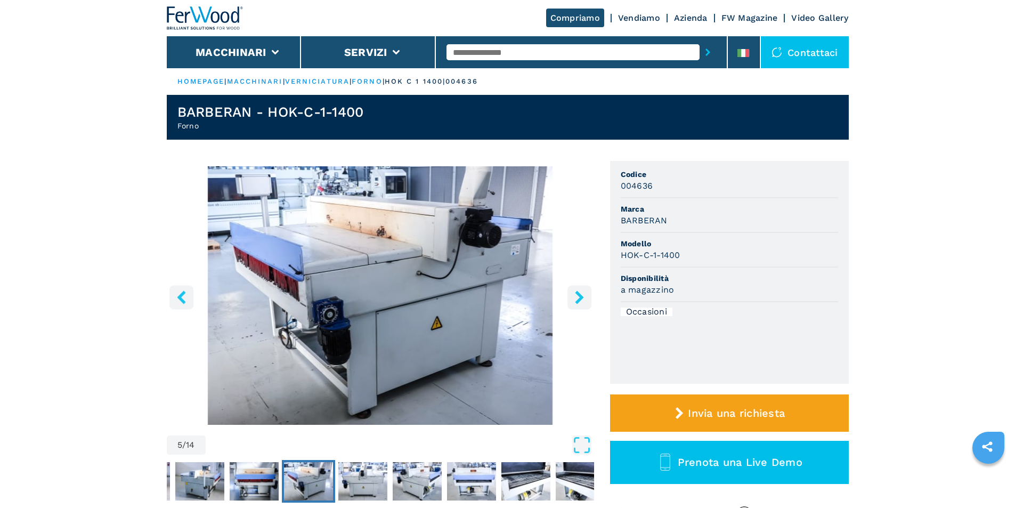 This screenshot has height=508, width=1015. What do you see at coordinates (366, 52) in the screenshot?
I see `button: Servizi` at bounding box center [366, 52].